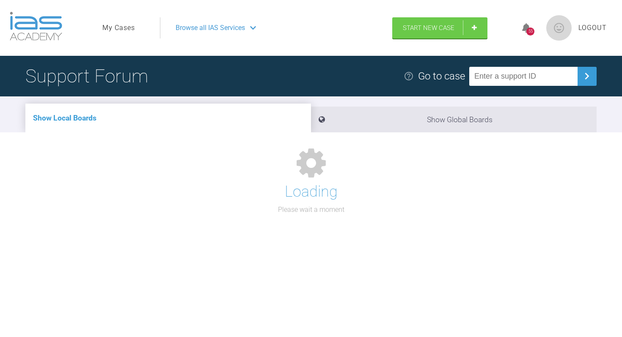  Describe the element at coordinates (524, 76) in the screenshot. I see `input: Enter a support ID` at that location.